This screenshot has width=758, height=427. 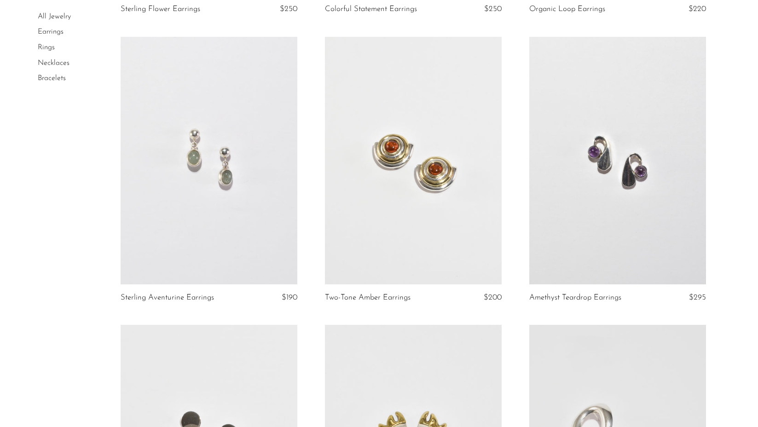 What do you see at coordinates (289, 297) in the screenshot?
I see `span: $190` at bounding box center [289, 297].